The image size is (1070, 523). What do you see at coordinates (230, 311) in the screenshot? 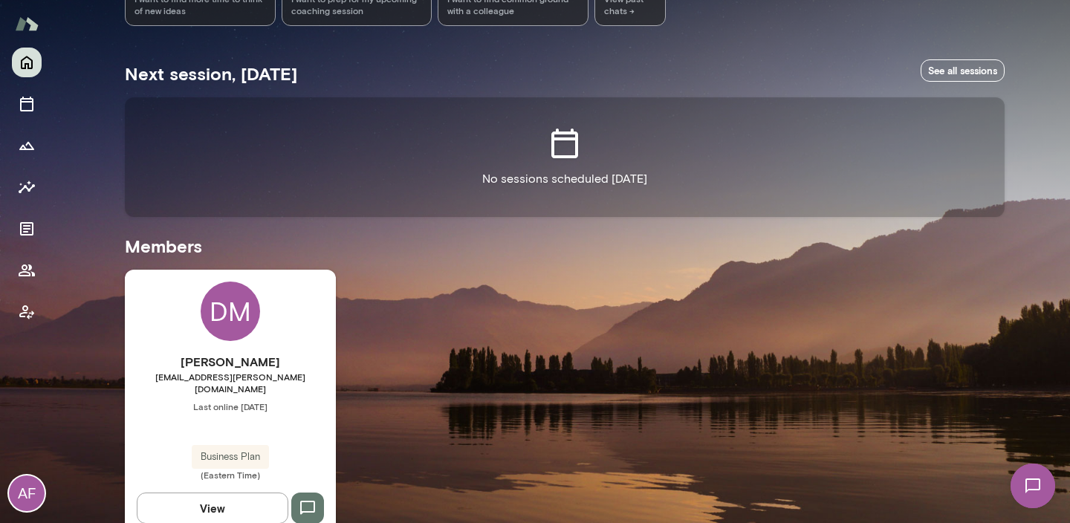
I see `div: DM` at bounding box center [230, 311].